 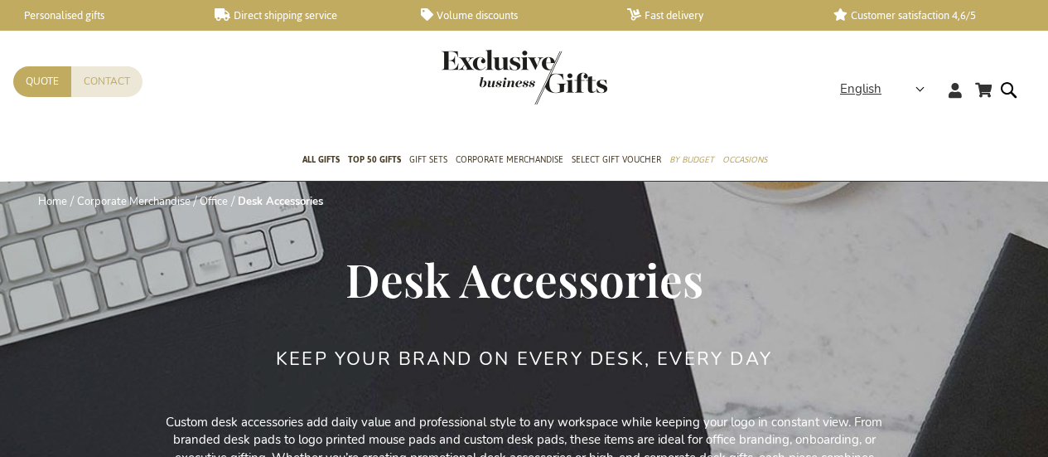 I want to click on a: Gift Sets, so click(x=428, y=161).